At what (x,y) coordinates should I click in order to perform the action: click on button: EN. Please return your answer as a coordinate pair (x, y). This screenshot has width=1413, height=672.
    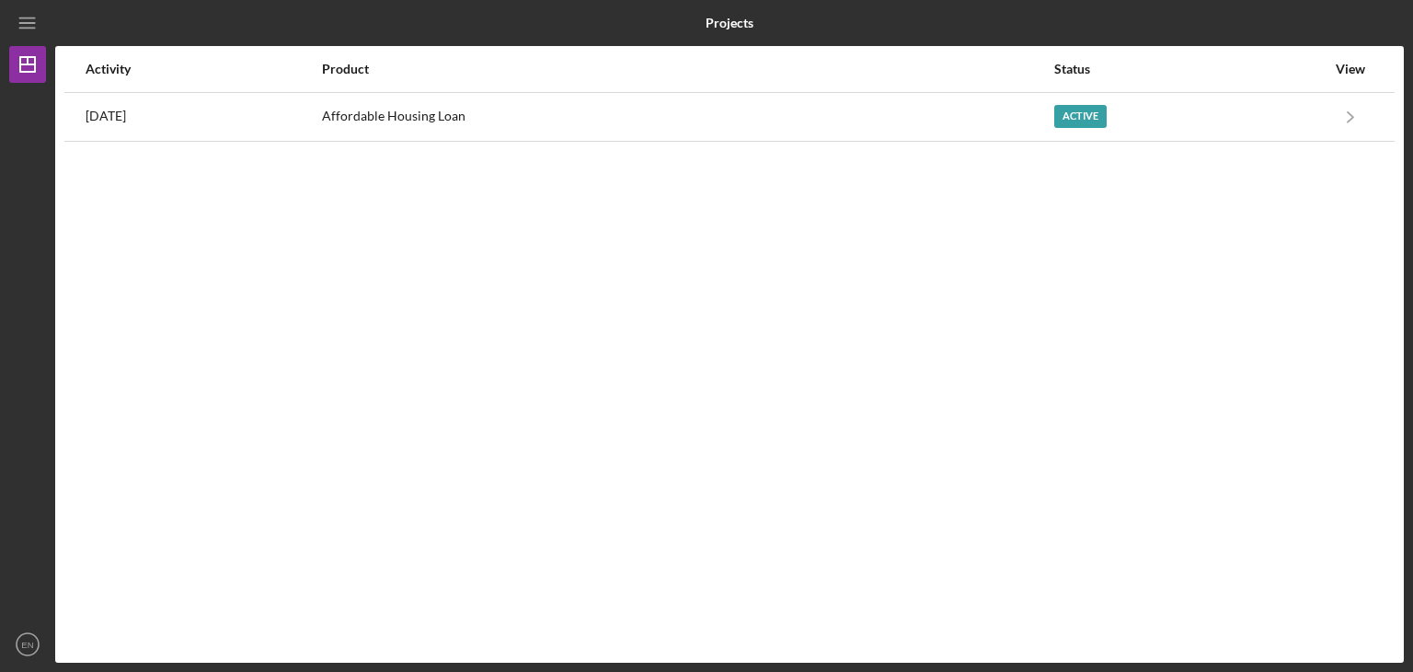
    Looking at the image, I should click on (28, 644).